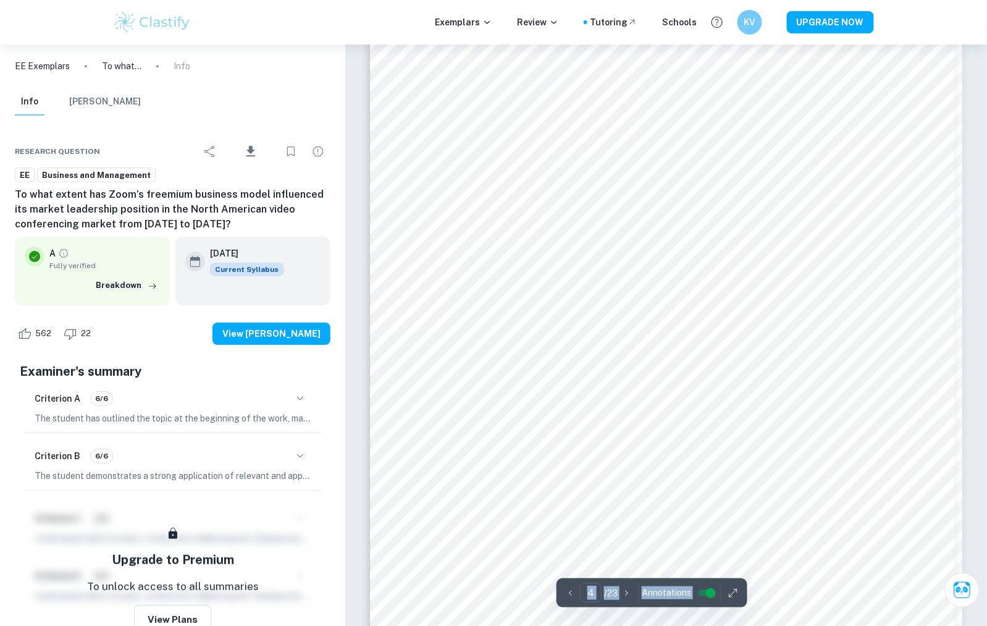  Describe the element at coordinates (96, 175) in the screenshot. I see `span: Business and Management` at that location.